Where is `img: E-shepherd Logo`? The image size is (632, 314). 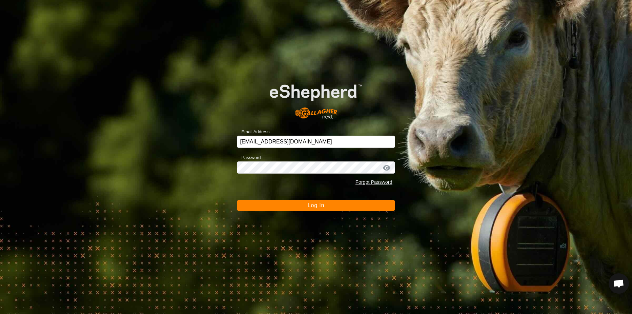
img: E-shepherd Logo is located at coordinates (316, 98).